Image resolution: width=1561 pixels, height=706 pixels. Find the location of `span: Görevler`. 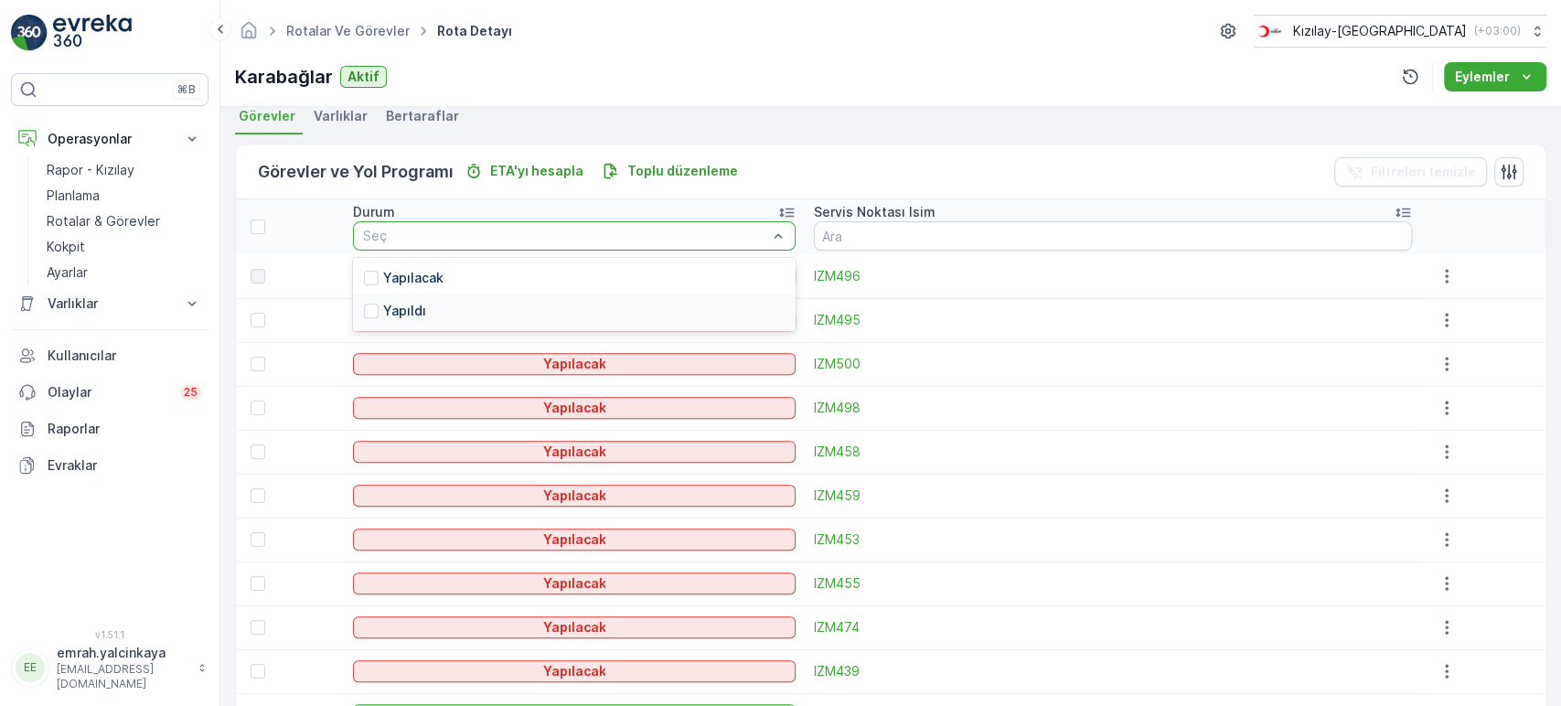

span: Görevler is located at coordinates (267, 116).